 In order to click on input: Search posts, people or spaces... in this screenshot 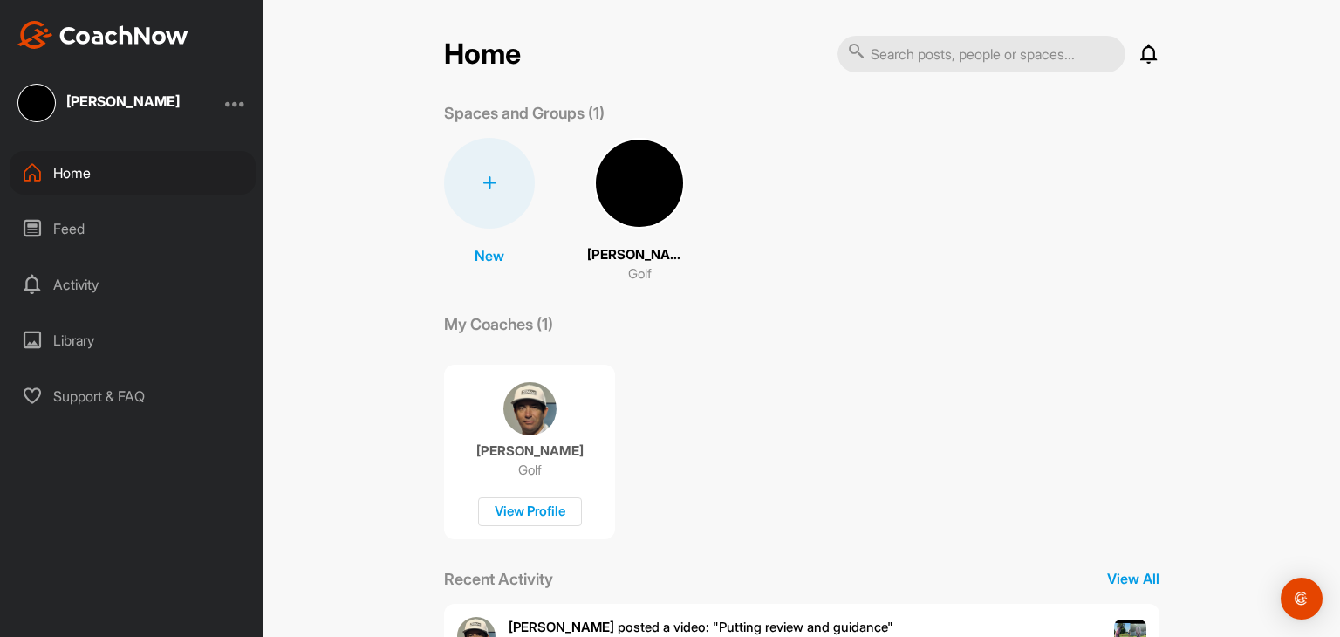, I will do `click(981, 54)`.